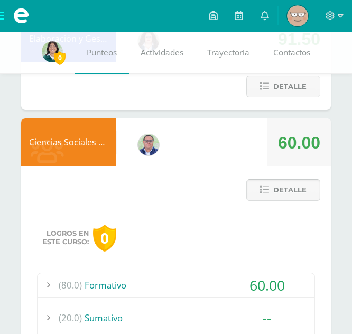 The width and height of the screenshot is (352, 334). What do you see at coordinates (162, 52) in the screenshot?
I see `span: Actividades` at bounding box center [162, 52].